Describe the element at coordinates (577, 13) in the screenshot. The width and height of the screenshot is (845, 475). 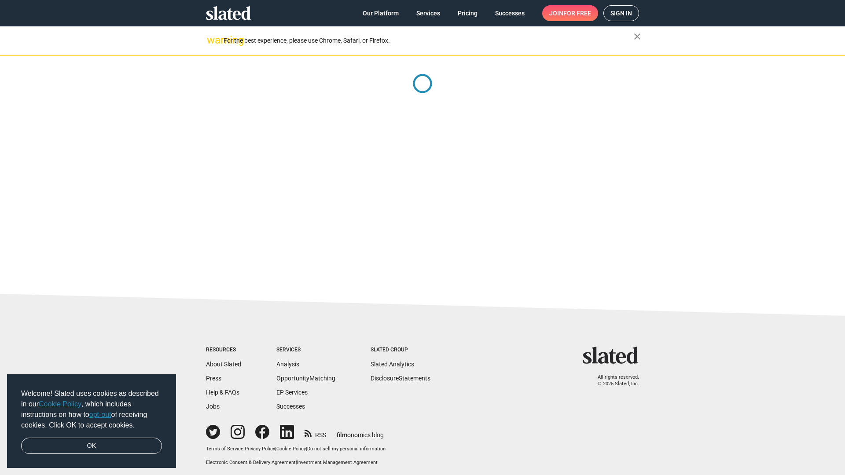
I see `span: for free` at that location.